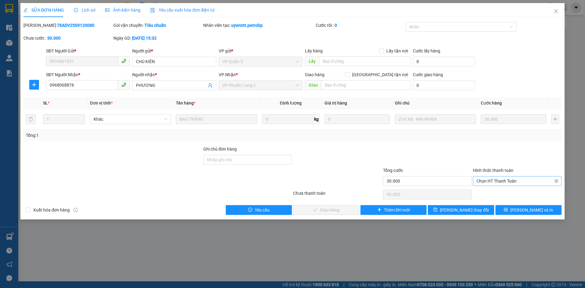 This screenshot has height=288, width=585. I want to click on button: exclamation-circleYêu cầu, so click(259, 210).